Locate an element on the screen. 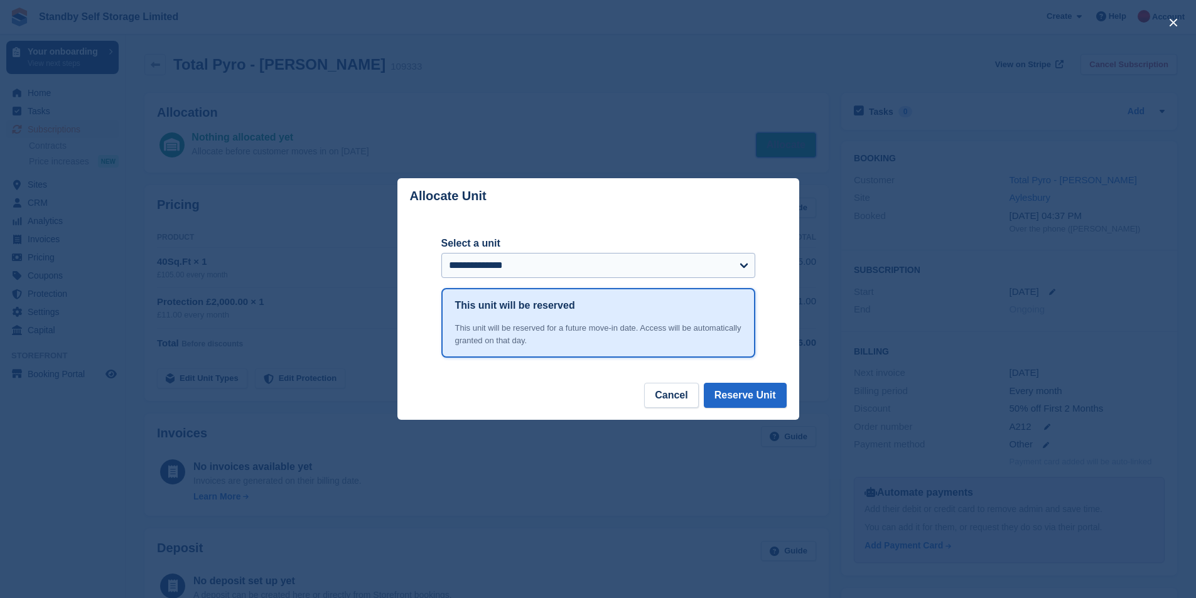 The image size is (1196, 598). button: Cancel is located at coordinates (671, 396).